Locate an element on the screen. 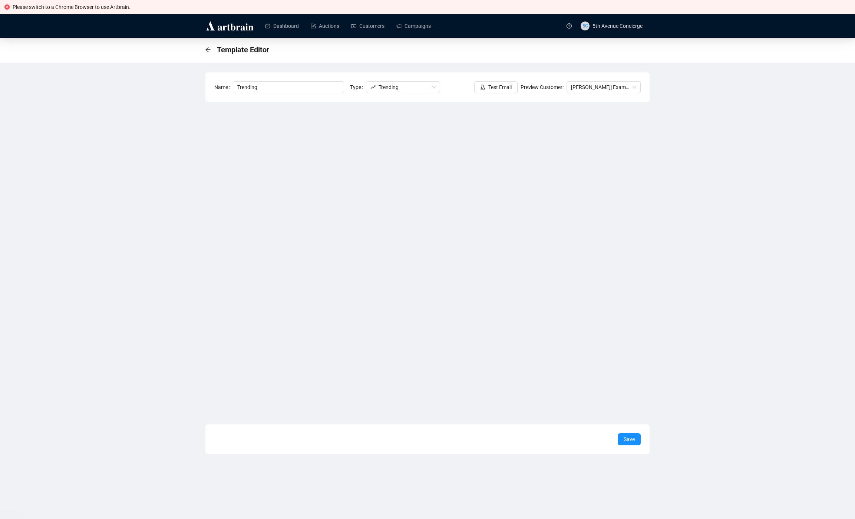 The width and height of the screenshot is (855, 519). button: Test Email is located at coordinates (496, 87).